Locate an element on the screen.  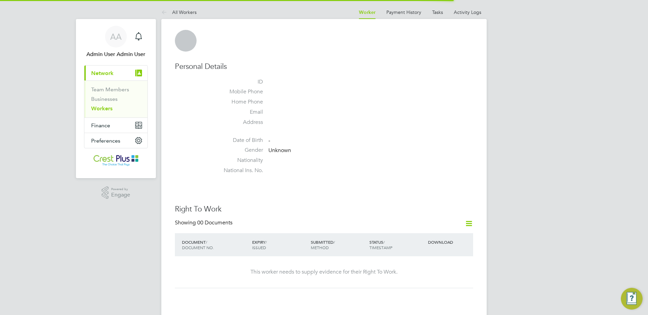
button: Preferences is located at coordinates (116, 140).